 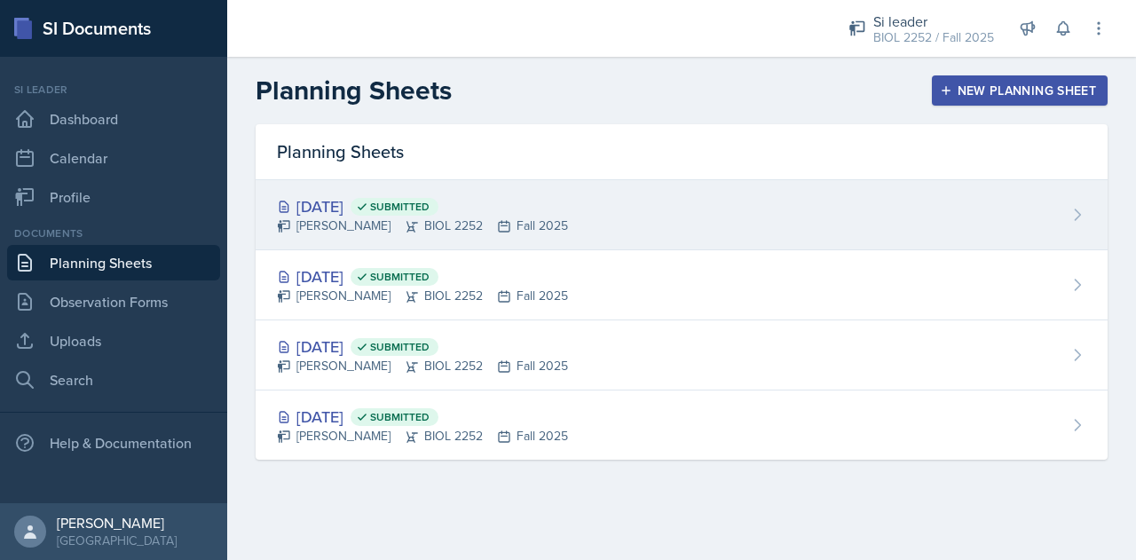 What do you see at coordinates (114, 234) in the screenshot?
I see `div: Documents` at bounding box center [114, 234].